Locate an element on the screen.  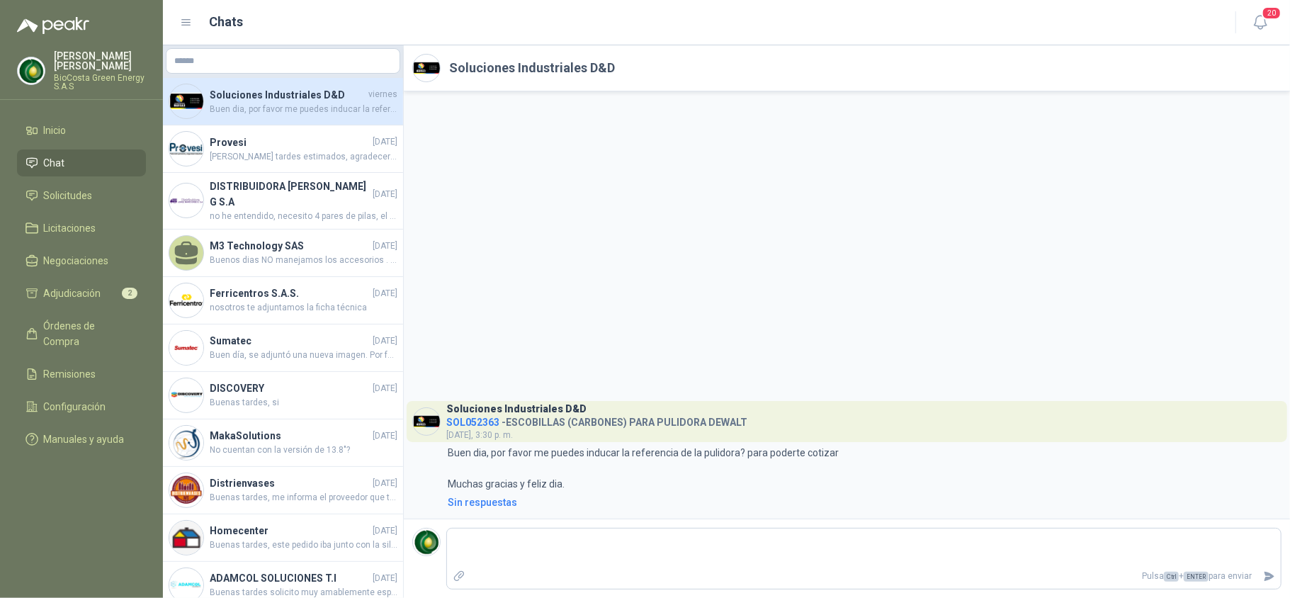
a: Solicitudes is located at coordinates (81, 195).